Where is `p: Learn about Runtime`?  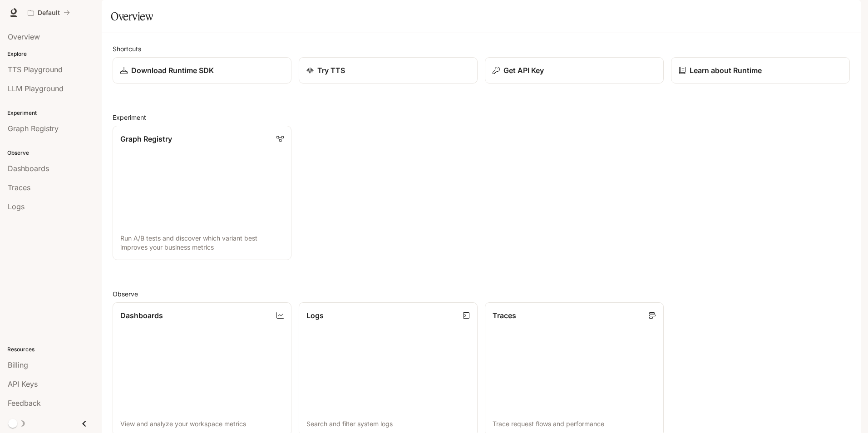
p: Learn about Runtime is located at coordinates (726, 70).